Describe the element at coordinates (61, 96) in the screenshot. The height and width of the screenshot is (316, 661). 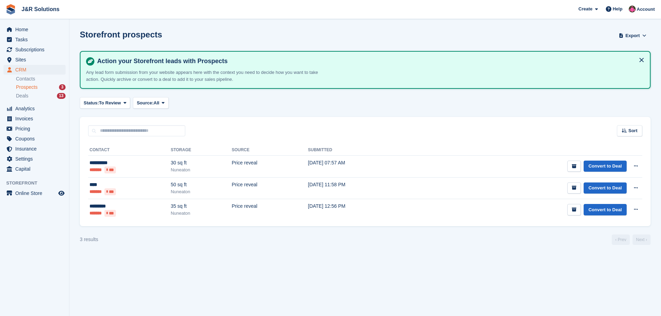
I see `div: 13` at that location.